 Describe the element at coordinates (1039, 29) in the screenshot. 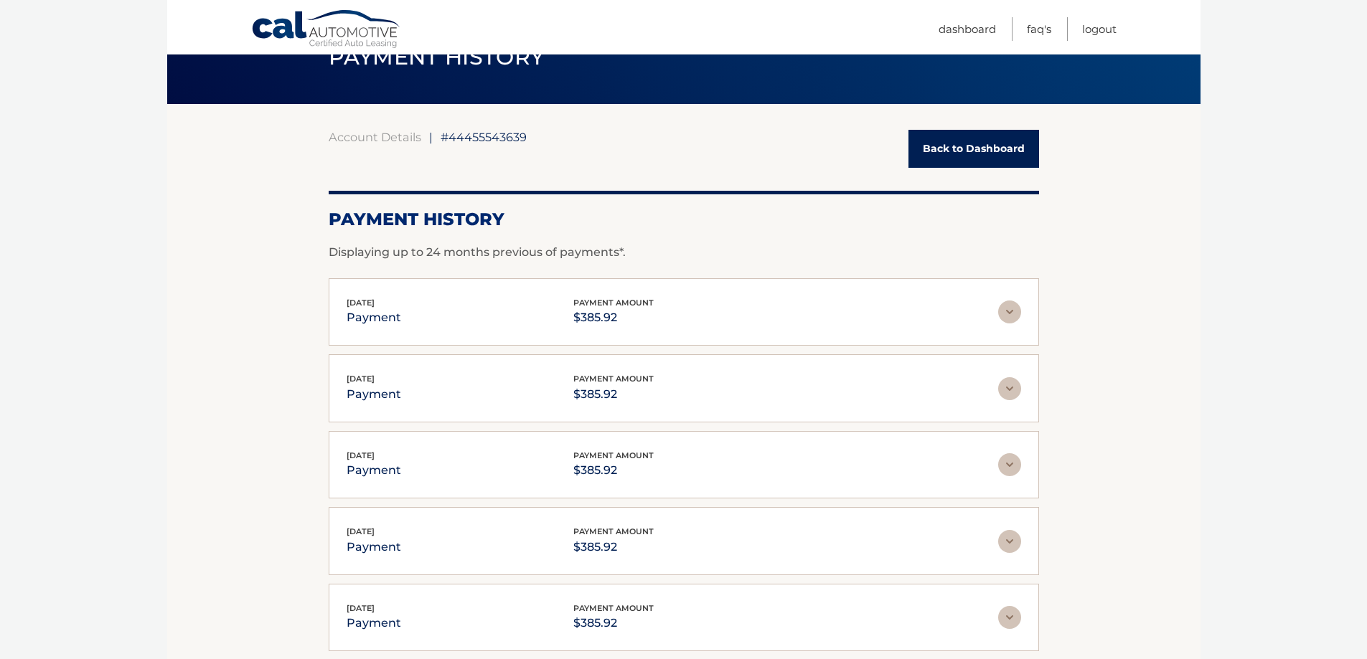

I see `a: FAQ's` at that location.